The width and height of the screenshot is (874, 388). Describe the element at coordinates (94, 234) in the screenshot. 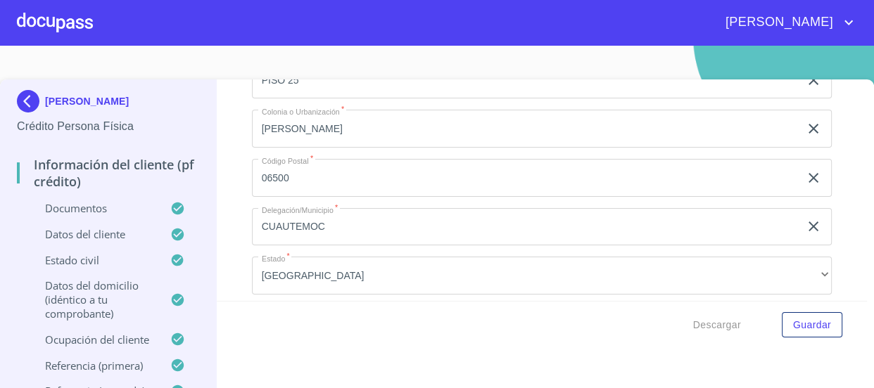

I see `p: Datos del cliente` at that location.